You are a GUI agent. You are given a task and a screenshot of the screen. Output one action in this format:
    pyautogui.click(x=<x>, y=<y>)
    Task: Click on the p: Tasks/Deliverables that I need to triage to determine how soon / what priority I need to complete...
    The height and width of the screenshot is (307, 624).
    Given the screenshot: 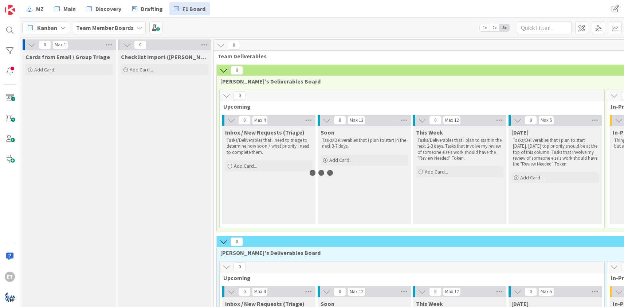 What is the action you would take?
    pyautogui.click(x=269, y=146)
    